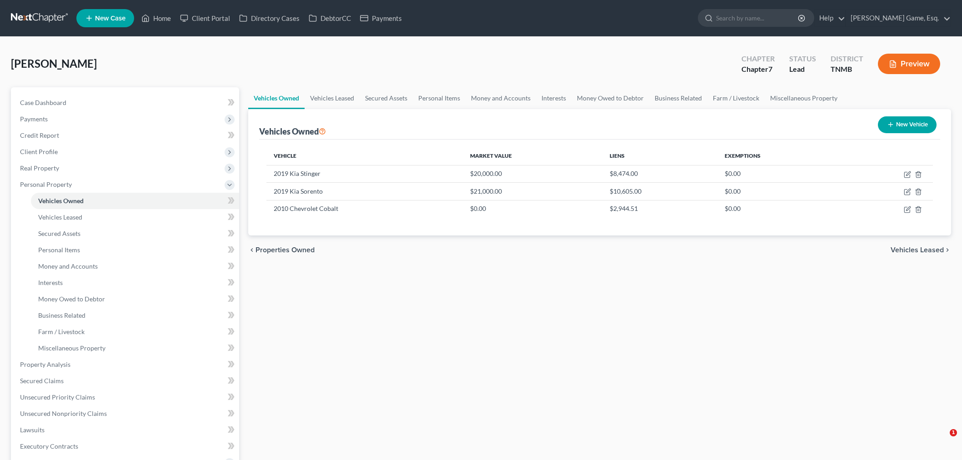 The height and width of the screenshot is (460, 962). I want to click on i: chevron_right, so click(948, 250).